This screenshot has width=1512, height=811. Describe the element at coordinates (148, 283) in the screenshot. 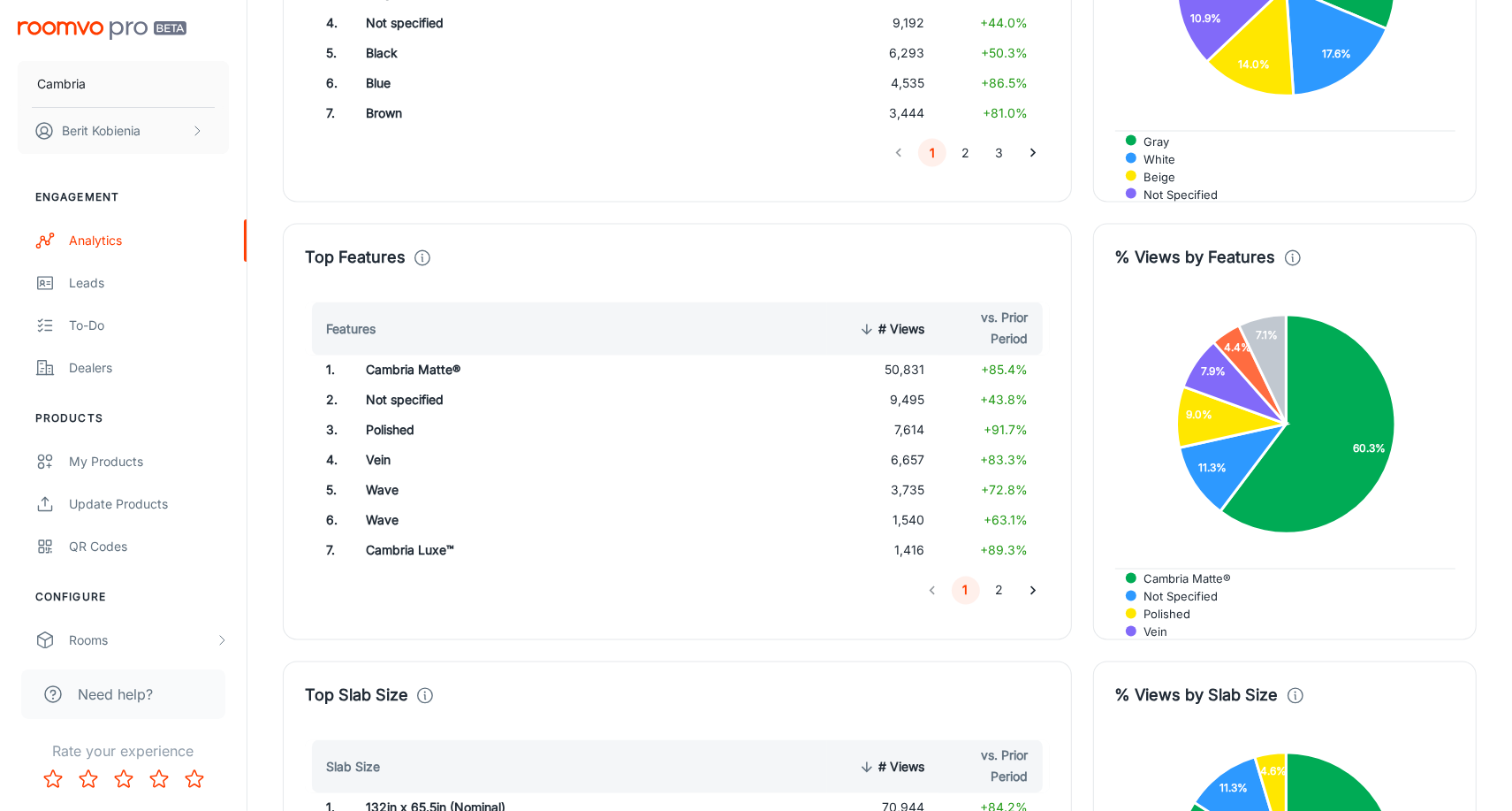

I see `div: Leads` at that location.